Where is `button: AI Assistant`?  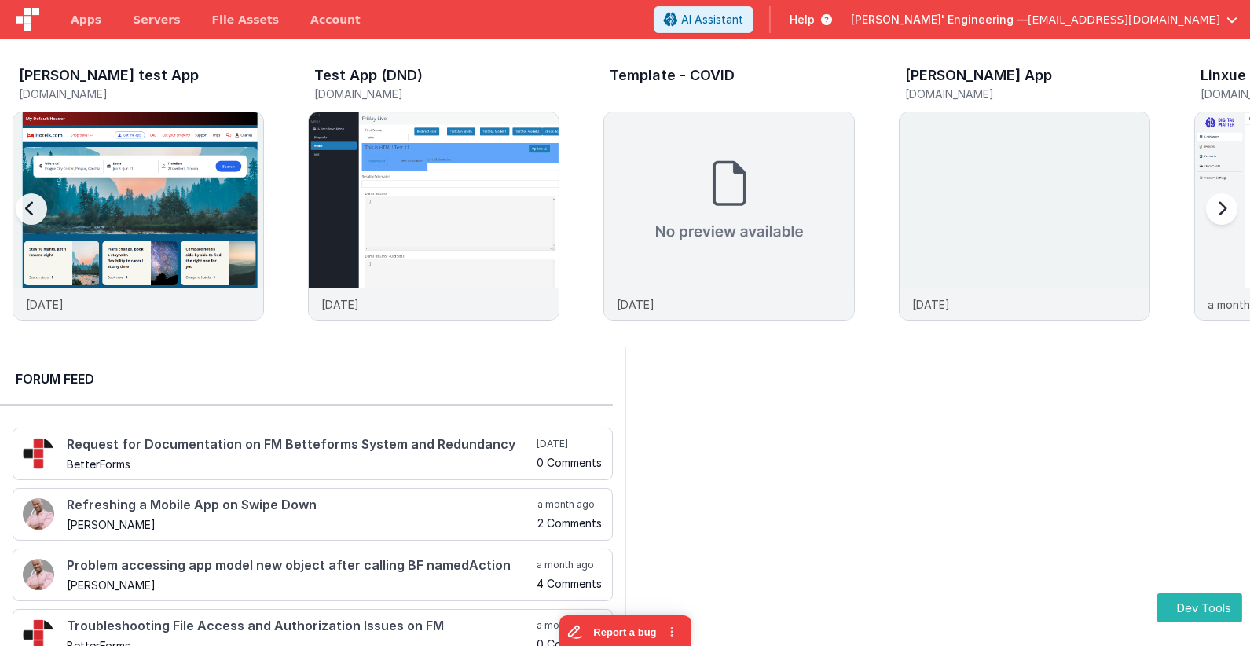 button: AI Assistant is located at coordinates (703, 20).